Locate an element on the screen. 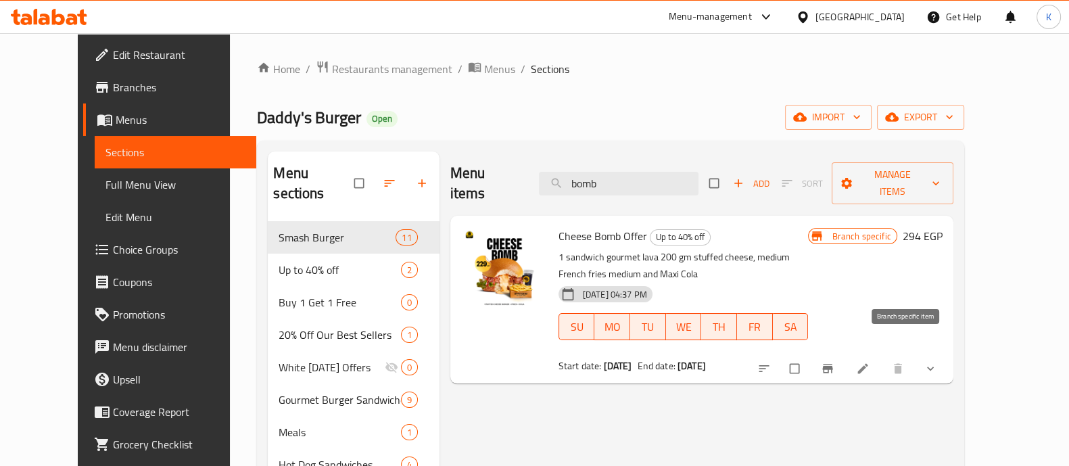 Image resolution: width=1069 pixels, height=466 pixels. span: Branch specific is located at coordinates (860, 236).